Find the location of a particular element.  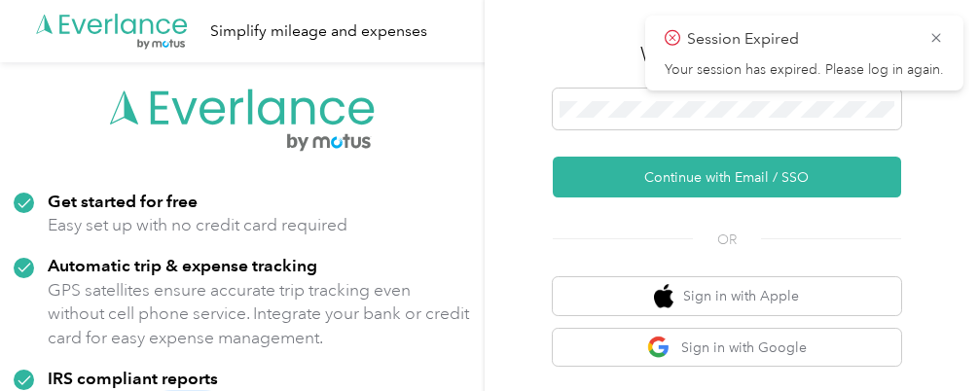

button: apple logoSign in with Apple is located at coordinates (727, 296).